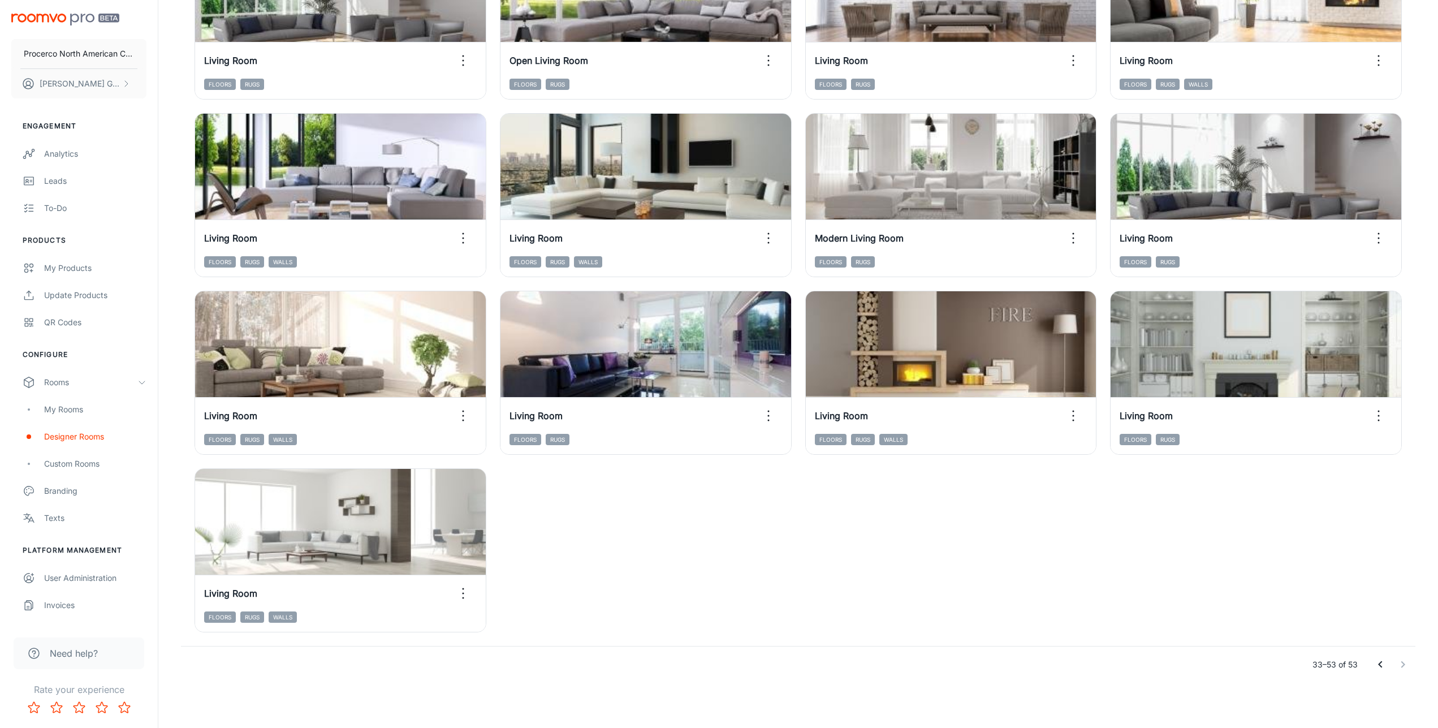  What do you see at coordinates (79, 54) in the screenshot?
I see `button: Procerco North American Corporation` at bounding box center [79, 54].